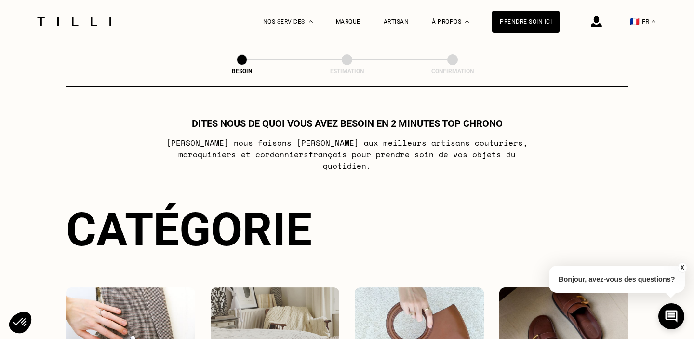  Describe the element at coordinates (526, 22) in the screenshot. I see `a: Prendre soin ici` at that location.